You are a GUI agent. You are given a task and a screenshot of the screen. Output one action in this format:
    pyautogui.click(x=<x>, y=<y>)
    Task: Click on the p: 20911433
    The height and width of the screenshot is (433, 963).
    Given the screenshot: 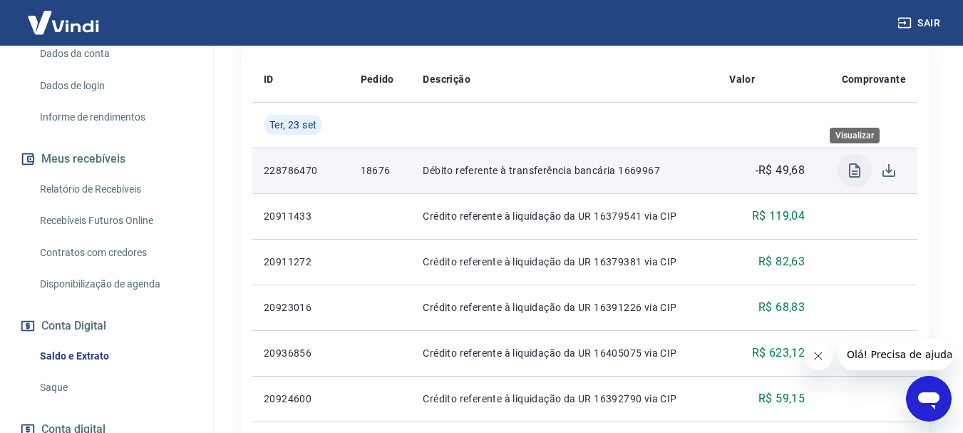 What is the action you would take?
    pyautogui.click(x=301, y=216)
    